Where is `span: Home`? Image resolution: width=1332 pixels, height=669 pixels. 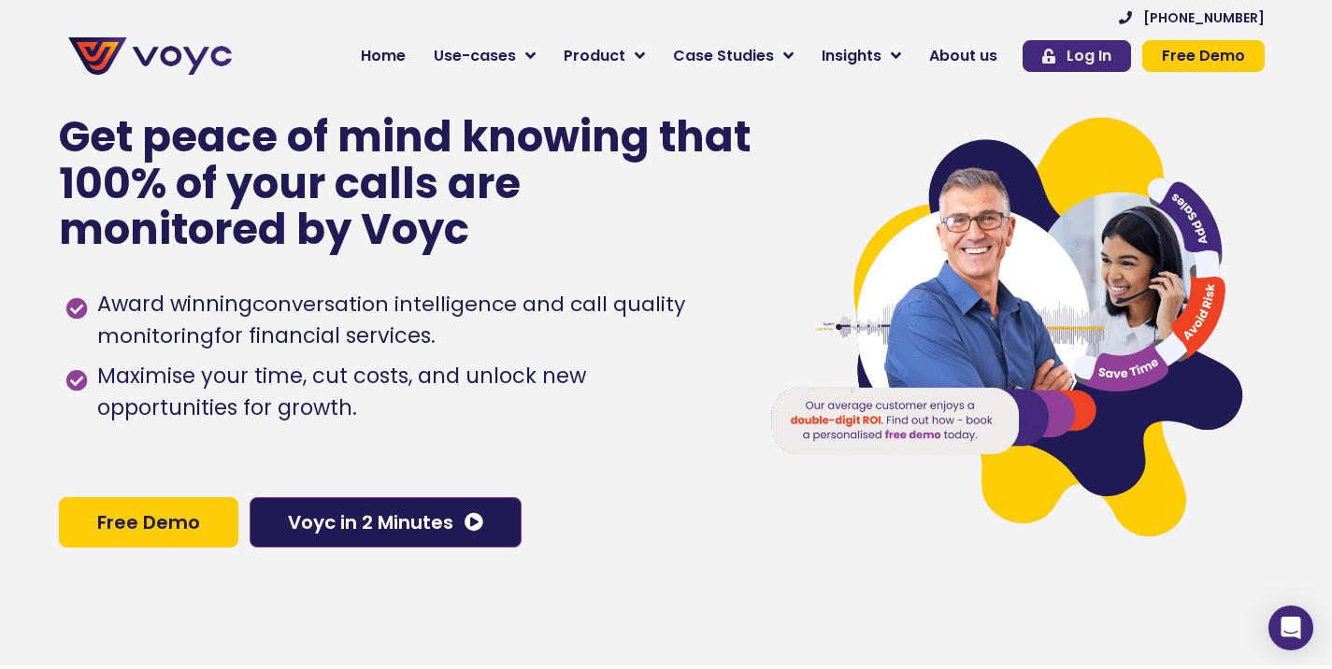
span: Home is located at coordinates (383, 56).